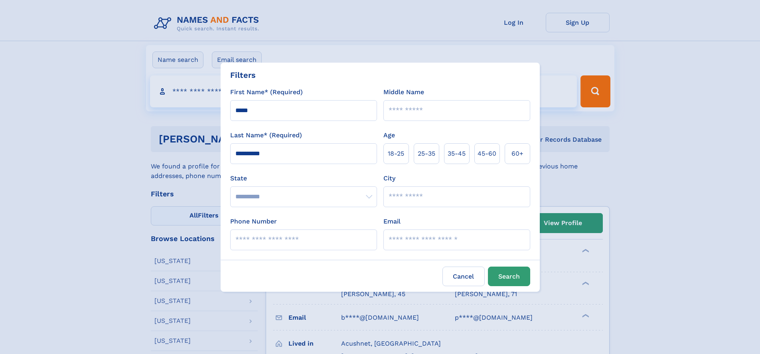  What do you see at coordinates (266, 135) in the screenshot?
I see `label: Last Name* (Required)` at bounding box center [266, 135].